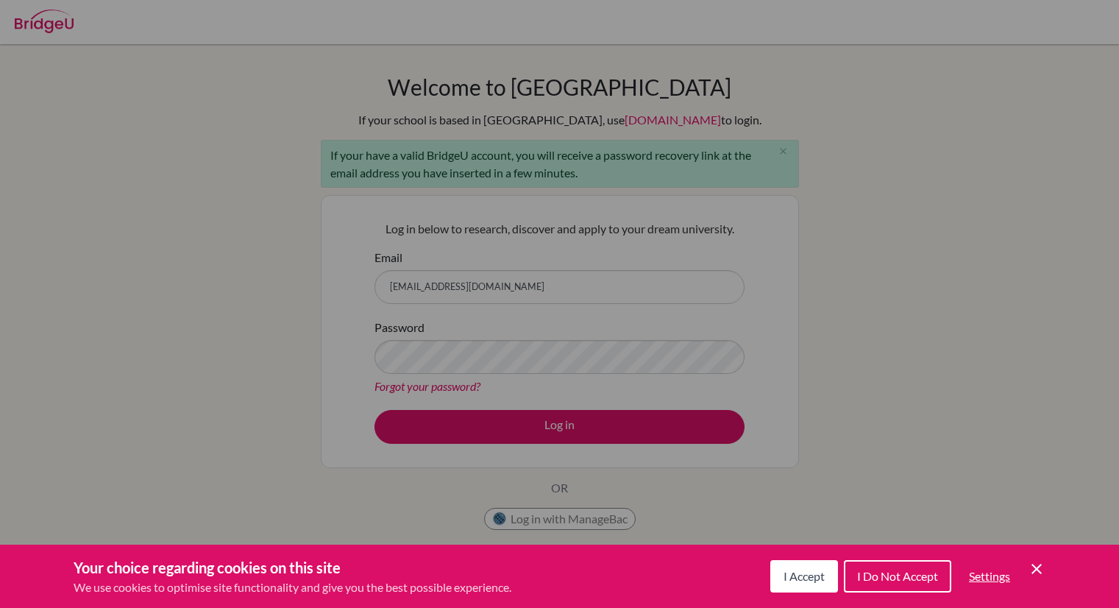 Image resolution: width=1119 pixels, height=608 pixels. I want to click on span: I Do Not Accept, so click(898, 575).